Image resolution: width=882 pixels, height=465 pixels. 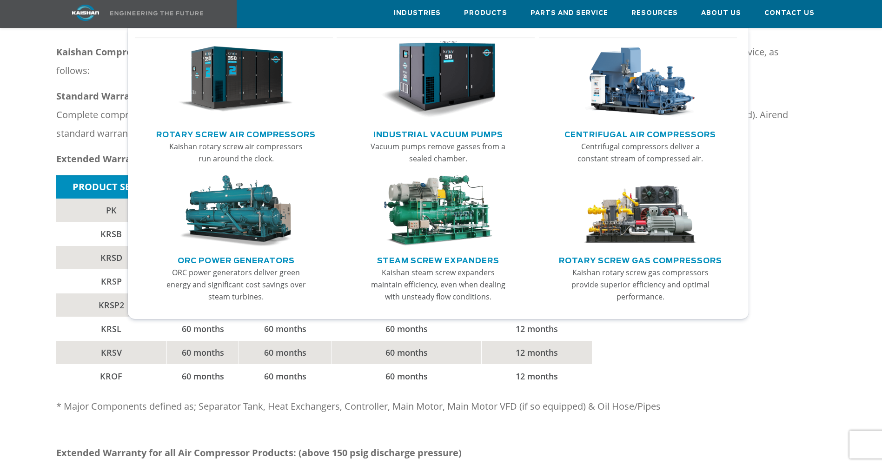 I want to click on p: Kaishan rotary screw air compressors run around the clock., so click(x=236, y=153).